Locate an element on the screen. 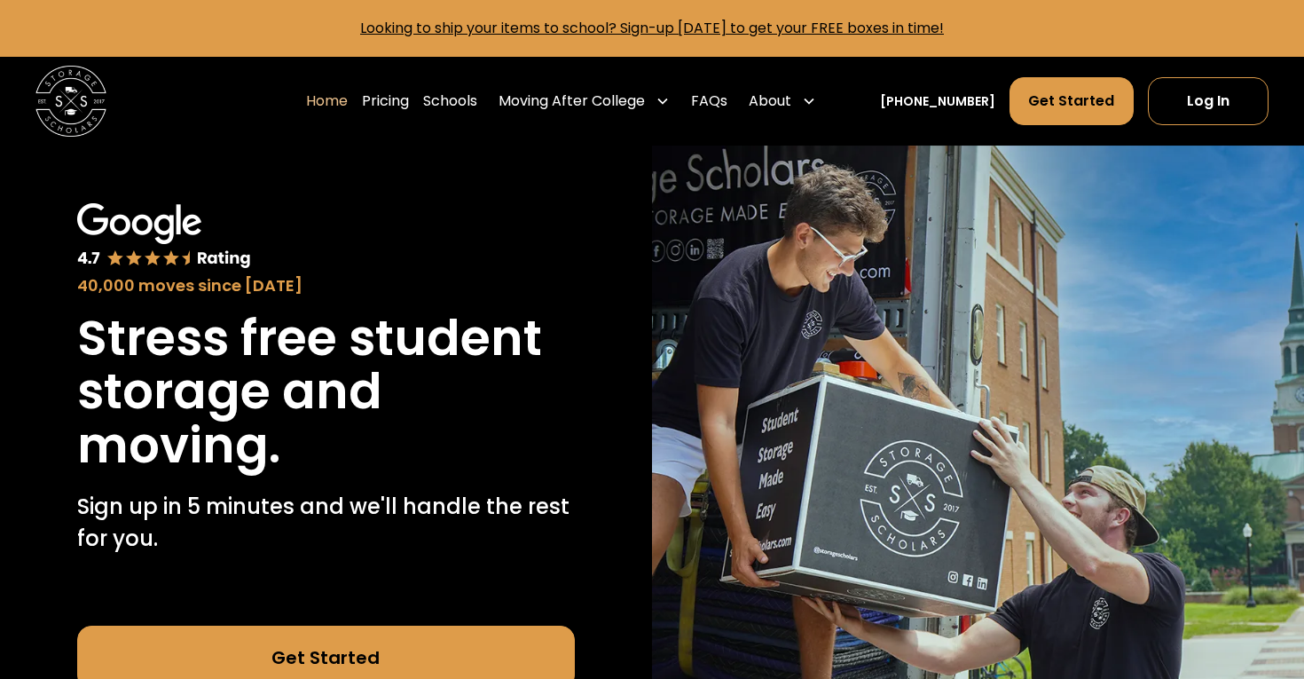  a: Schools is located at coordinates (450, 101).